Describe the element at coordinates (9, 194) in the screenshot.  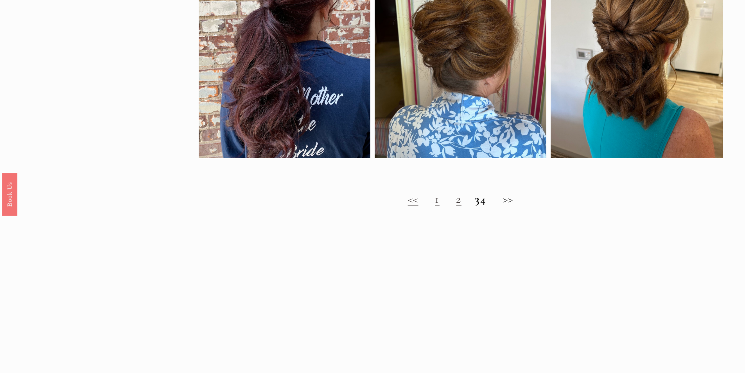
I see `a: Book Us` at that location.